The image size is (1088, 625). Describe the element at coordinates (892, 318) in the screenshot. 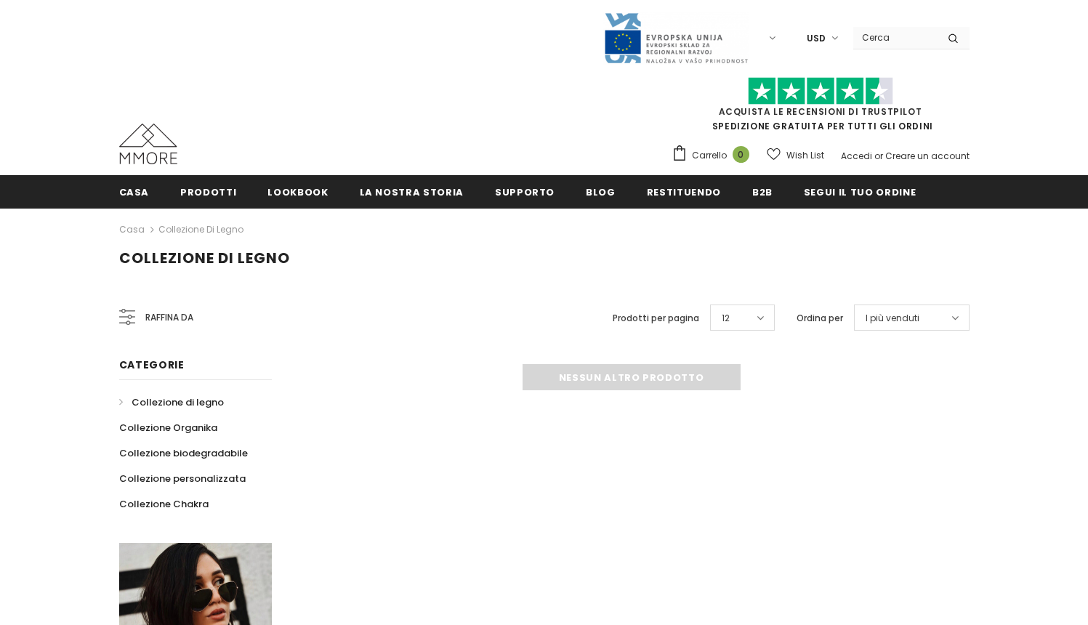

I see `span: I più venduti` at that location.